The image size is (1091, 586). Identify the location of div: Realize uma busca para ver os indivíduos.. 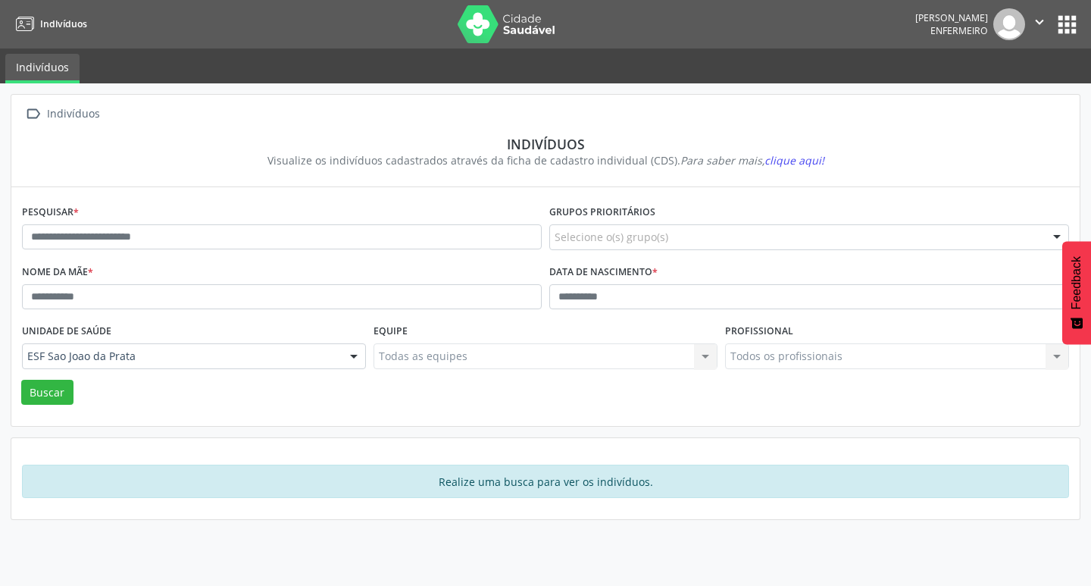
(545, 481).